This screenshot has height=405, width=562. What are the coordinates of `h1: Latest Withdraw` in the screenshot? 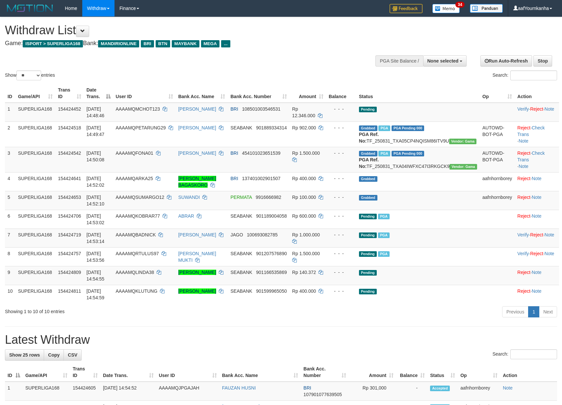 It's located at (281, 340).